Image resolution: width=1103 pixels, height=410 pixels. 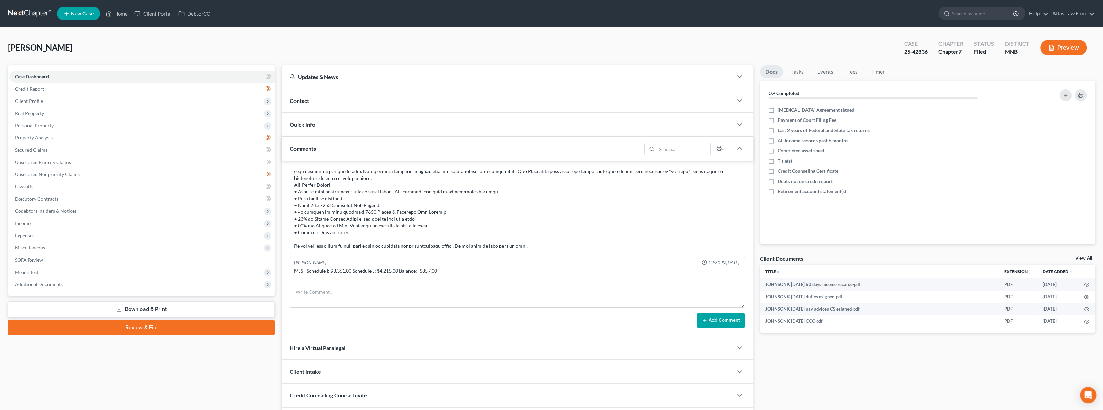 What do you see at coordinates (153, 14) in the screenshot?
I see `a: Client Portal` at bounding box center [153, 14].